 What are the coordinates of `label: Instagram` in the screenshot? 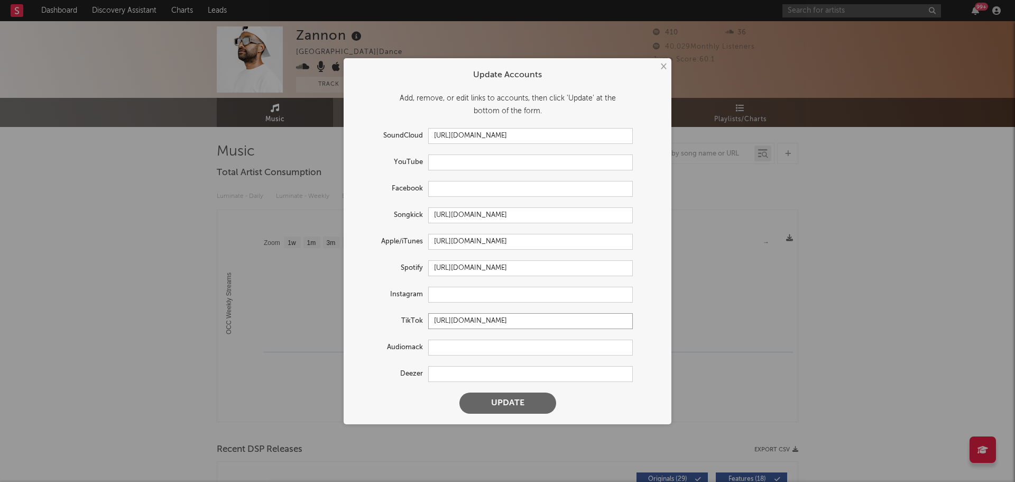 It's located at (391, 295).